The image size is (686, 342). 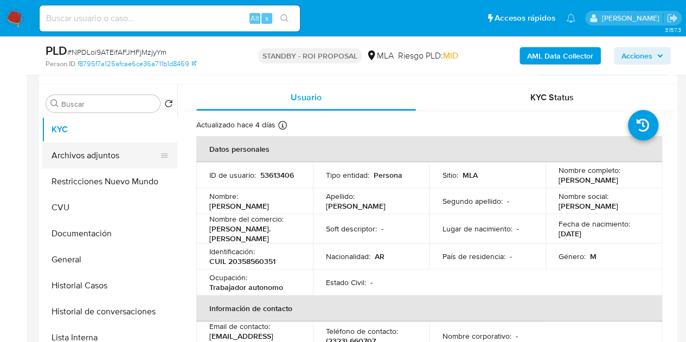 What do you see at coordinates (570, 18) in the screenshot?
I see `a: Notificaciones` at bounding box center [570, 18].